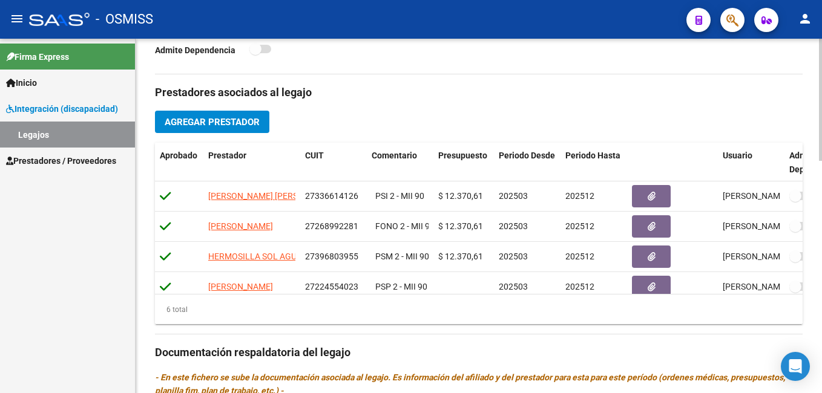  What do you see at coordinates (62, 109) in the screenshot?
I see `span: Integración (discapacidad)` at bounding box center [62, 109].